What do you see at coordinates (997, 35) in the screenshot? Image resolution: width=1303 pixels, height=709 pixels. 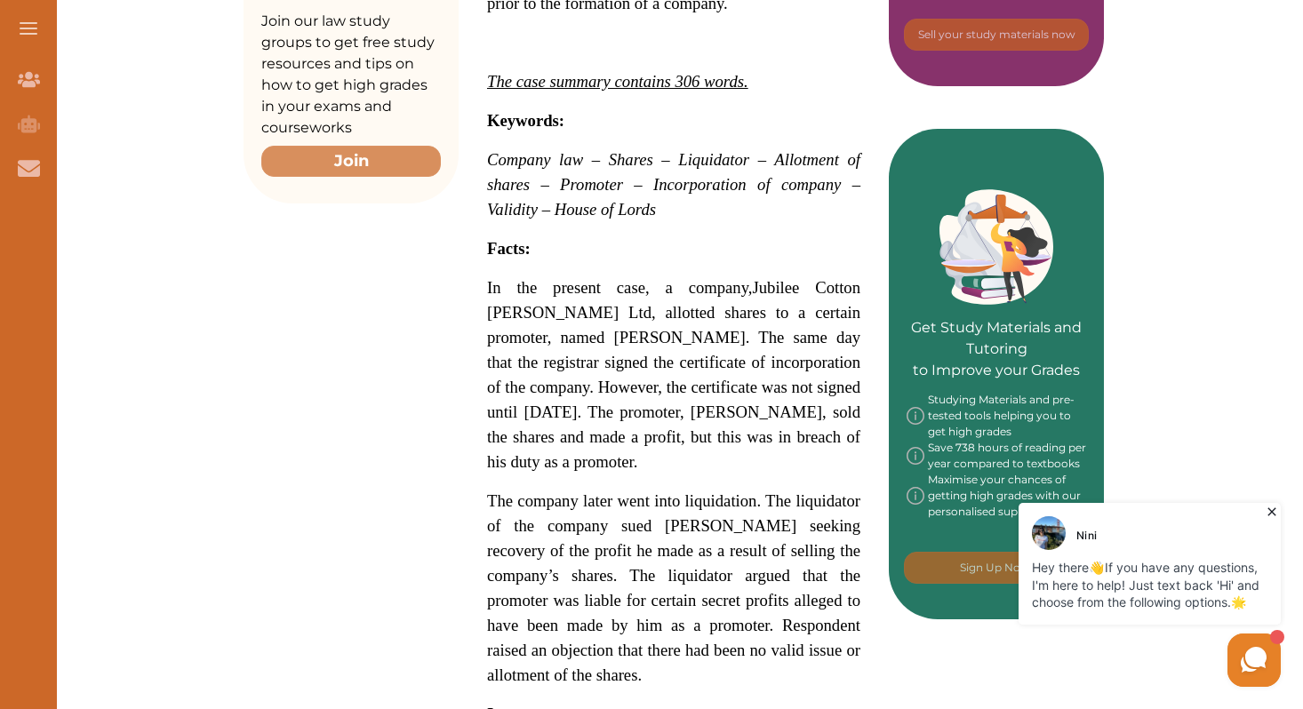 I see `button: [object Object]` at bounding box center [997, 35].